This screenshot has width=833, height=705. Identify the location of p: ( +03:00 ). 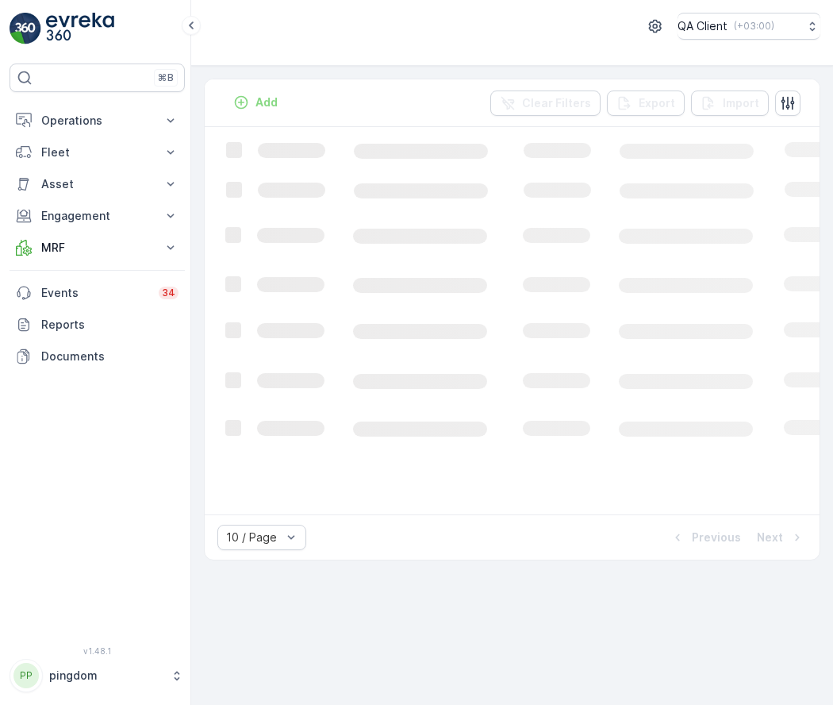
(754, 26).